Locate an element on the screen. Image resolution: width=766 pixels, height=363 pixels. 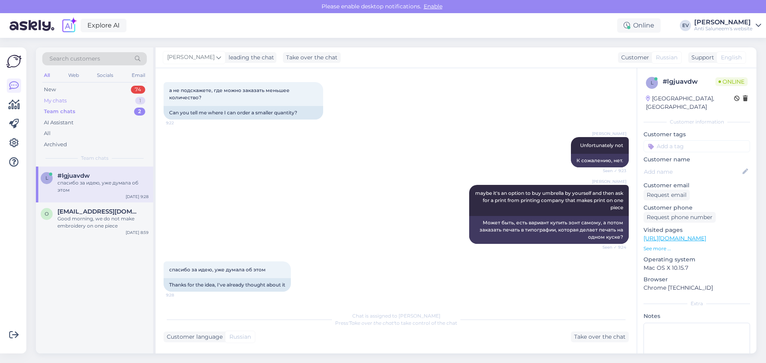
div: leading the chat is located at coordinates (250, 57).